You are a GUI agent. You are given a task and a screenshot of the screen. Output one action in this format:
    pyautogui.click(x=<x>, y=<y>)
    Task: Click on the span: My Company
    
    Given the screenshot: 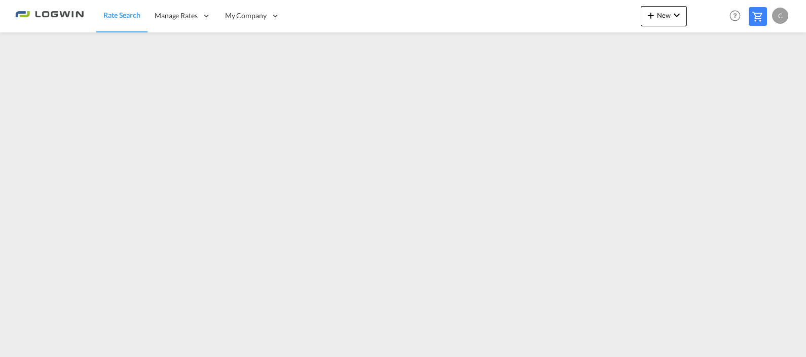 What is the action you would take?
    pyautogui.click(x=246, y=16)
    